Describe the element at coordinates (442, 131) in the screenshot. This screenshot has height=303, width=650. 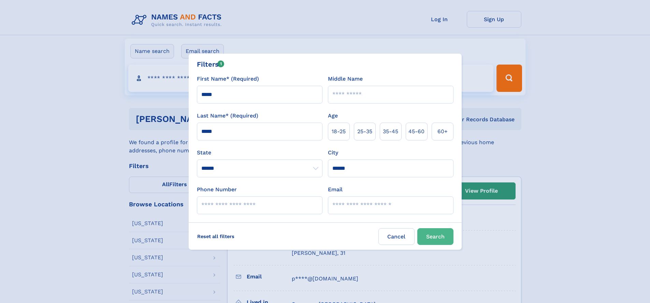
I see `span: 60+` at that location.